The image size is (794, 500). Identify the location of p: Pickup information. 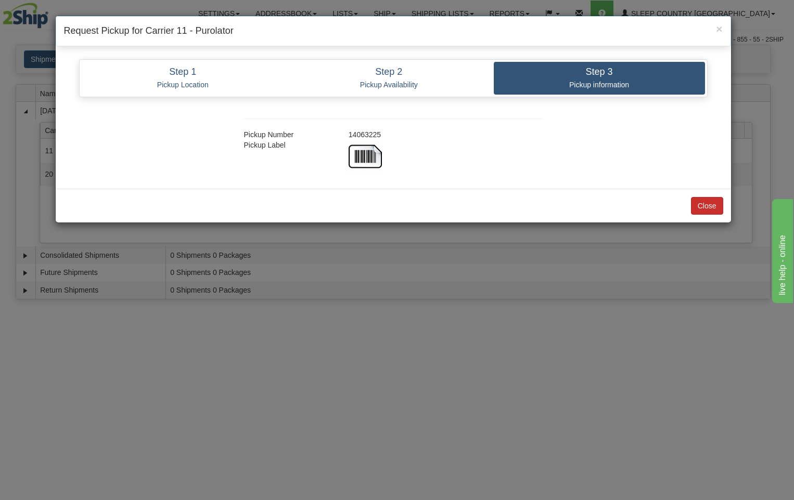
(599, 85).